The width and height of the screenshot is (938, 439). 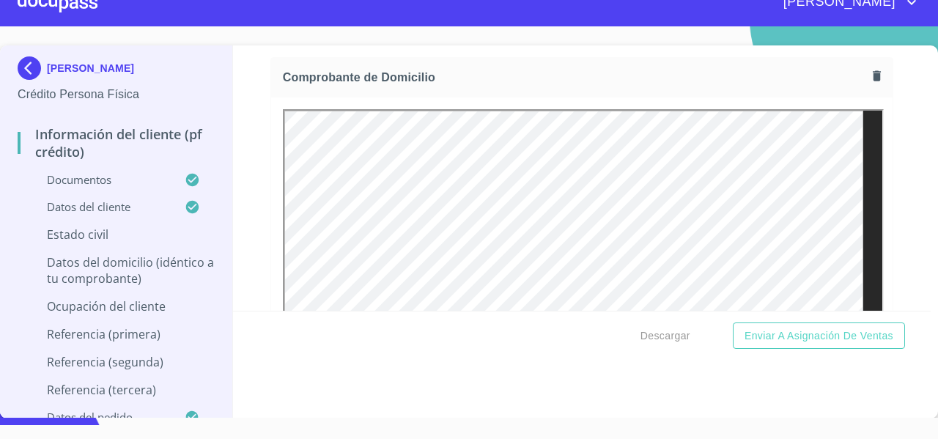 What do you see at coordinates (819, 336) in the screenshot?
I see `button: Enviar a Asignación de Ventas` at bounding box center [819, 336].